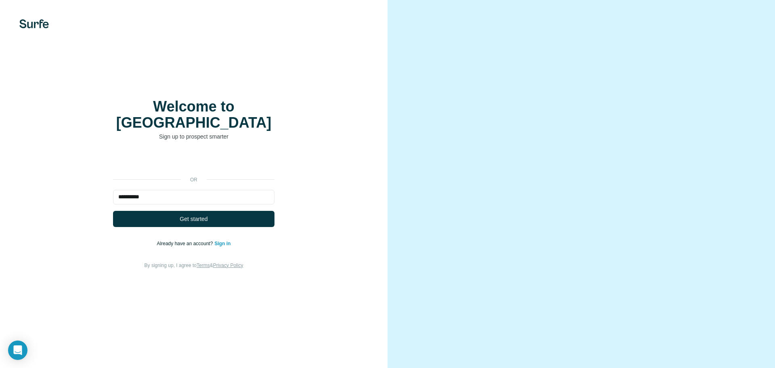 This screenshot has width=775, height=368. Describe the element at coordinates (186, 244) in the screenshot. I see `span: Already have an account?` at that location.